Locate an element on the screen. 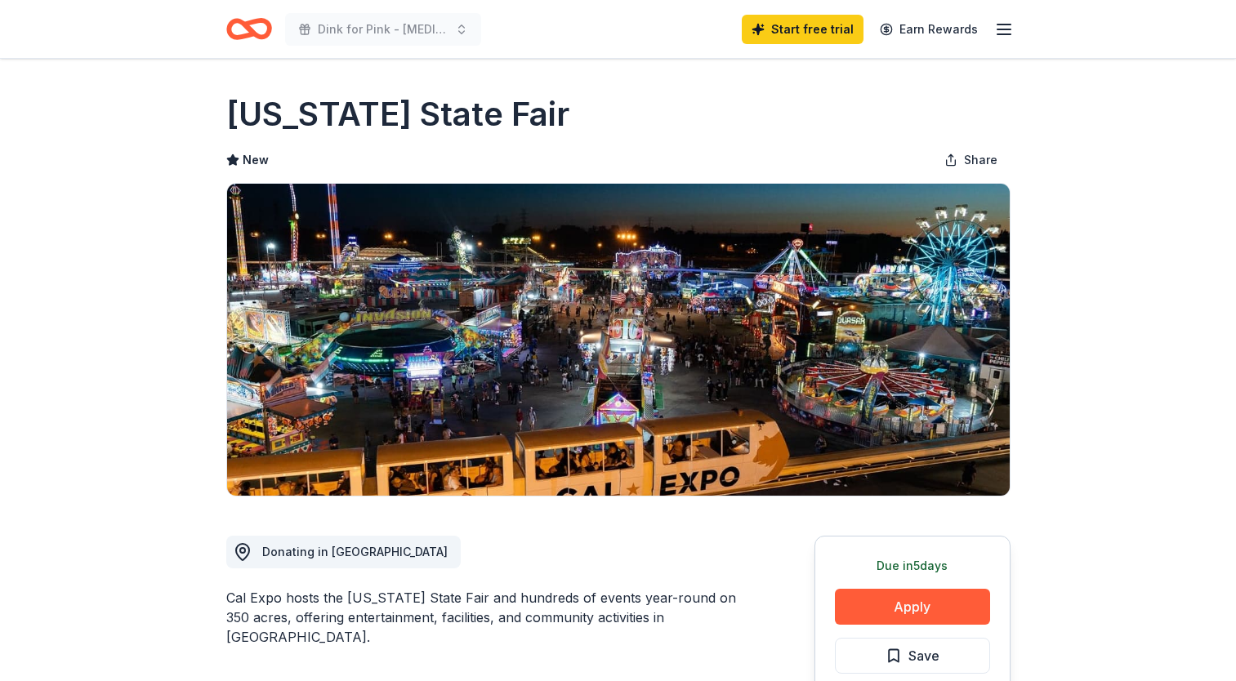 The width and height of the screenshot is (1236, 681). span: Save is located at coordinates (924, 656).